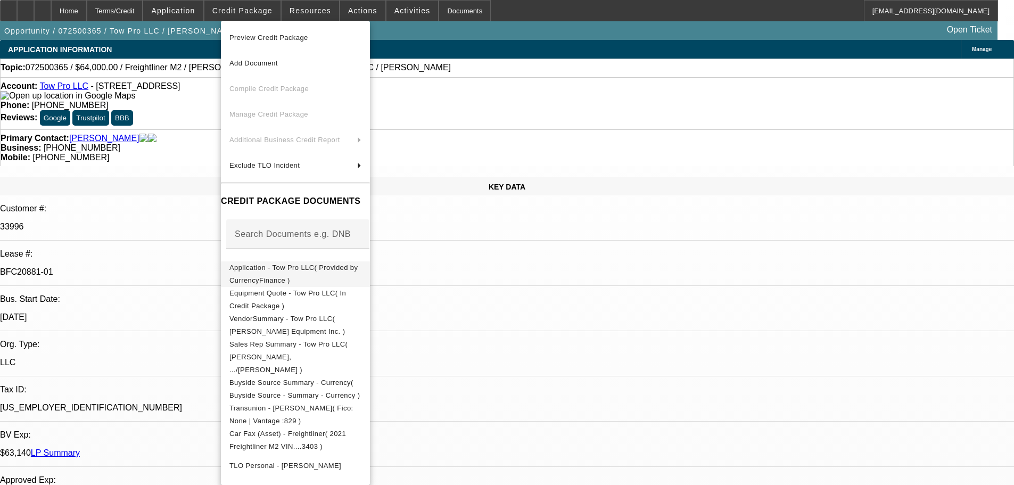 The height and width of the screenshot is (485, 1014). What do you see at coordinates (295, 440) in the screenshot?
I see `button: Car Fax (Asset) - Freightliner( 2021 Freightliner M2 VIN....3403 )` at bounding box center [295, 440].